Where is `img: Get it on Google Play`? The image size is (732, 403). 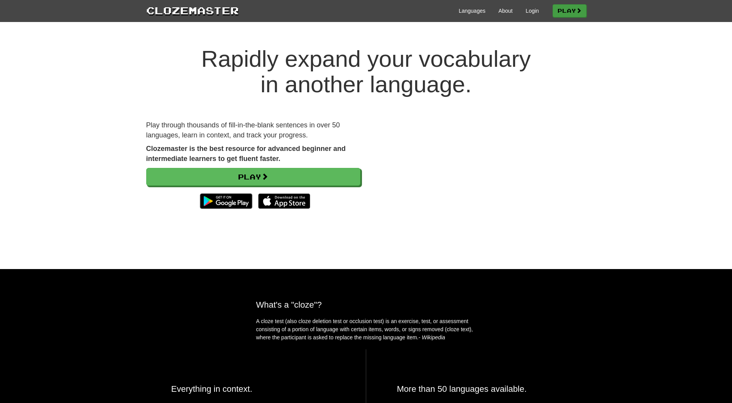 img: Get it on Google Play is located at coordinates (226, 201).